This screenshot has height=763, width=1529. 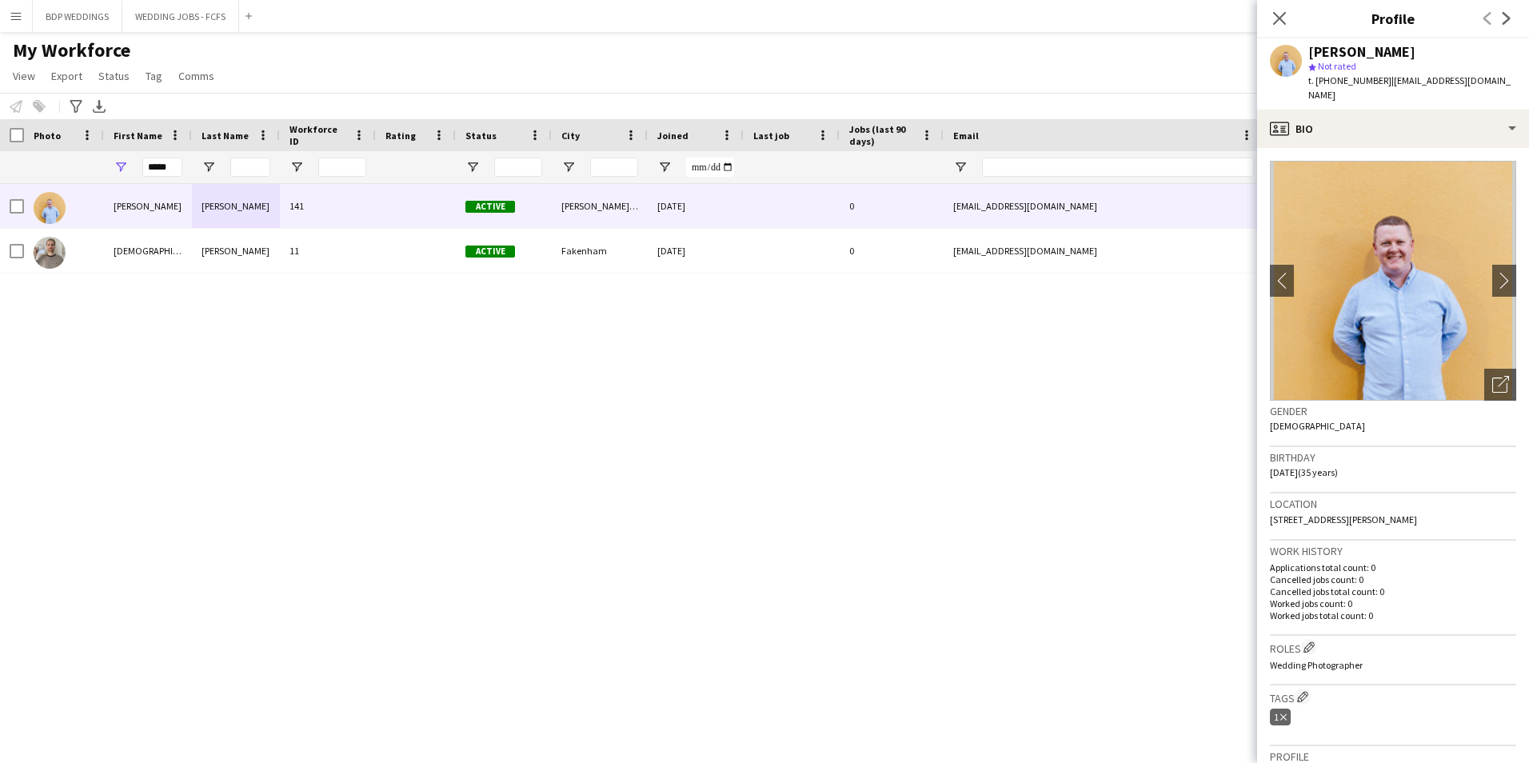 What do you see at coordinates (1393, 551) in the screenshot?
I see `h3: Work history` at bounding box center [1393, 551].